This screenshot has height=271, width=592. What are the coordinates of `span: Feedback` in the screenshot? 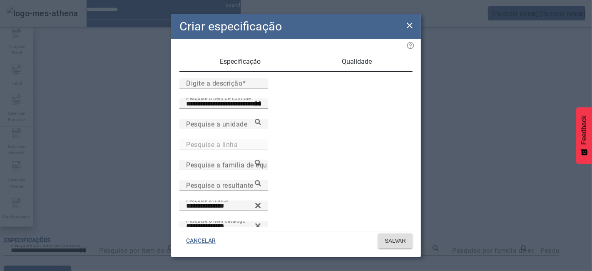 It's located at (584, 130).